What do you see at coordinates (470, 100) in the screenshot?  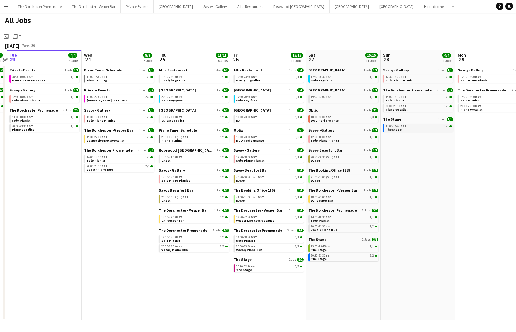 I see `span: Solo Pianist` at bounding box center [470, 100].